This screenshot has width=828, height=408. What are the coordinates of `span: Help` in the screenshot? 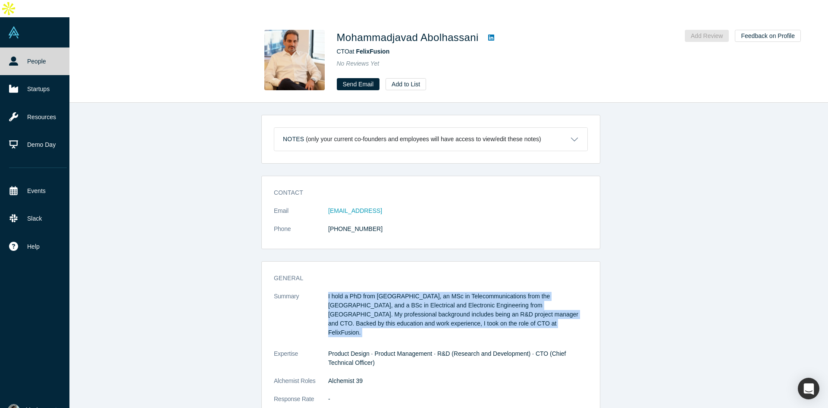 It's located at (33, 246).